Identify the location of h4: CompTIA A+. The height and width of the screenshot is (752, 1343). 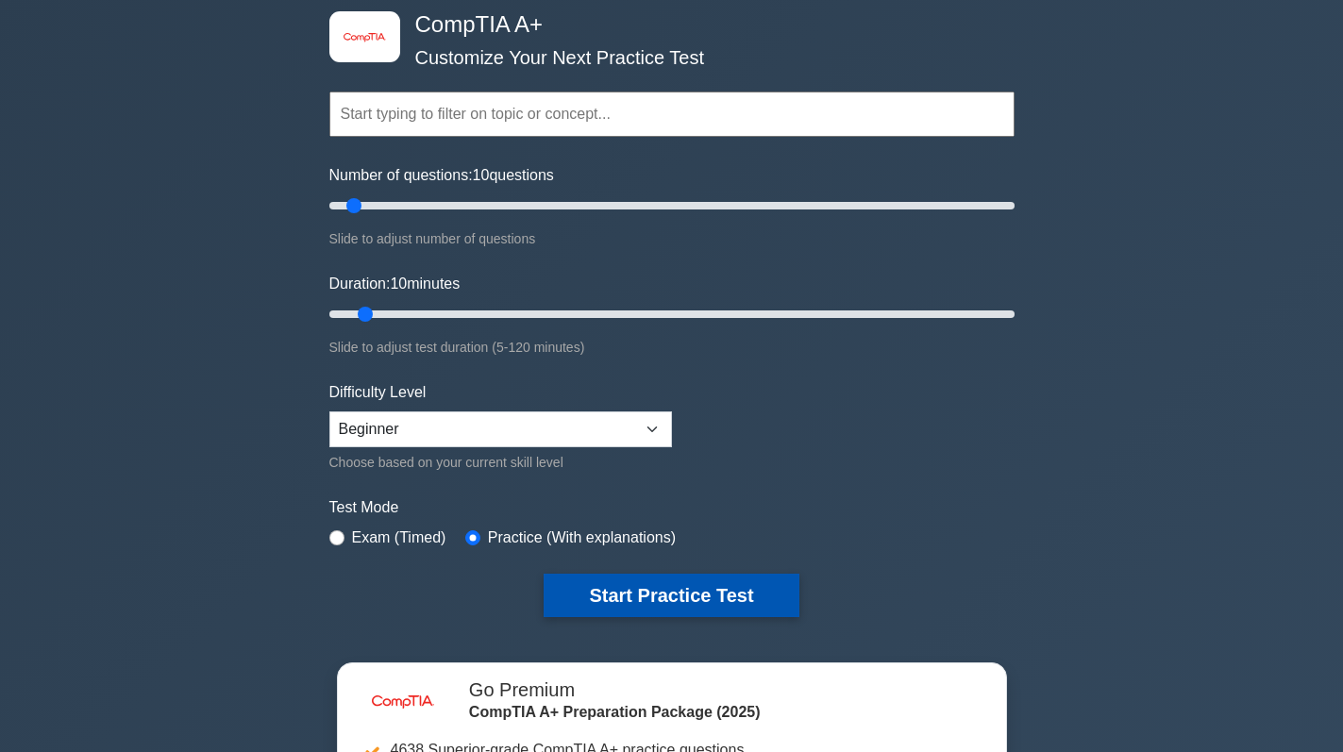
(664, 25).